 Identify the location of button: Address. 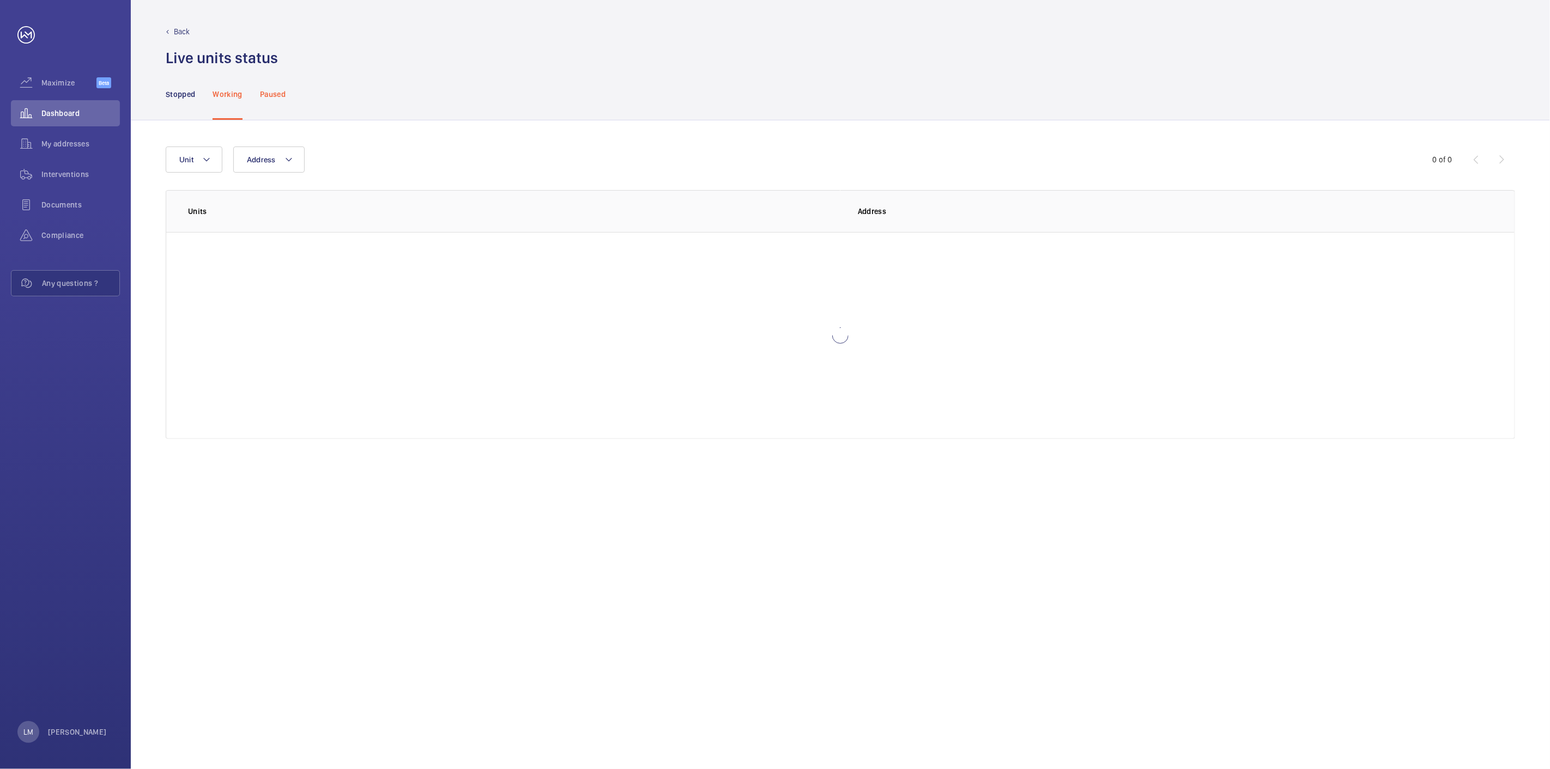
(269, 160).